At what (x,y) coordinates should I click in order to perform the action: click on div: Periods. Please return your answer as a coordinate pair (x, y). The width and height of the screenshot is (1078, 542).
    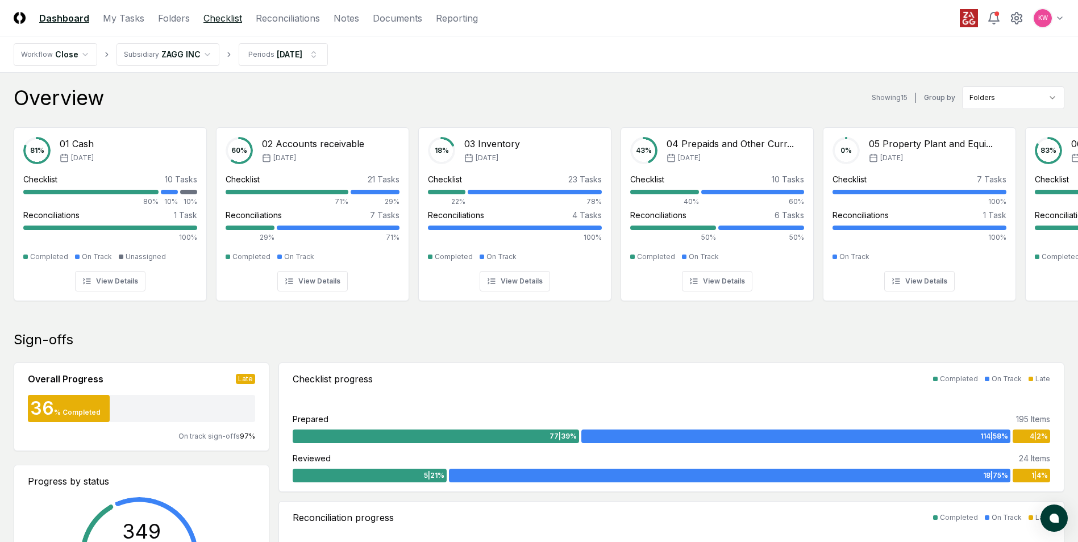
    Looking at the image, I should click on (261, 55).